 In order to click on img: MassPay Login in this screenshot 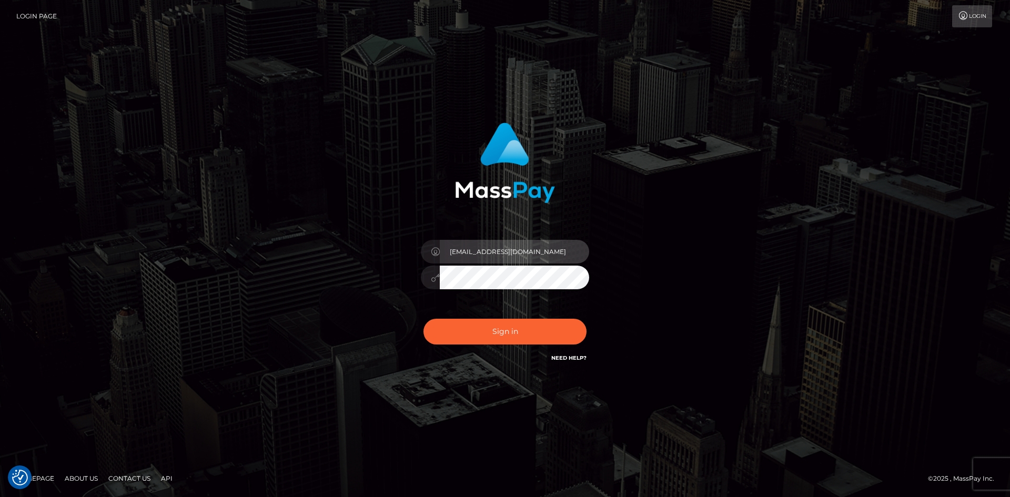, I will do `click(505, 162)`.